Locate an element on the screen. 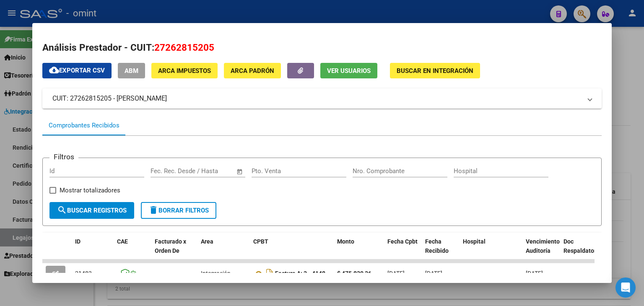 This screenshot has height=306, width=644. span: ID is located at coordinates (78, 241).